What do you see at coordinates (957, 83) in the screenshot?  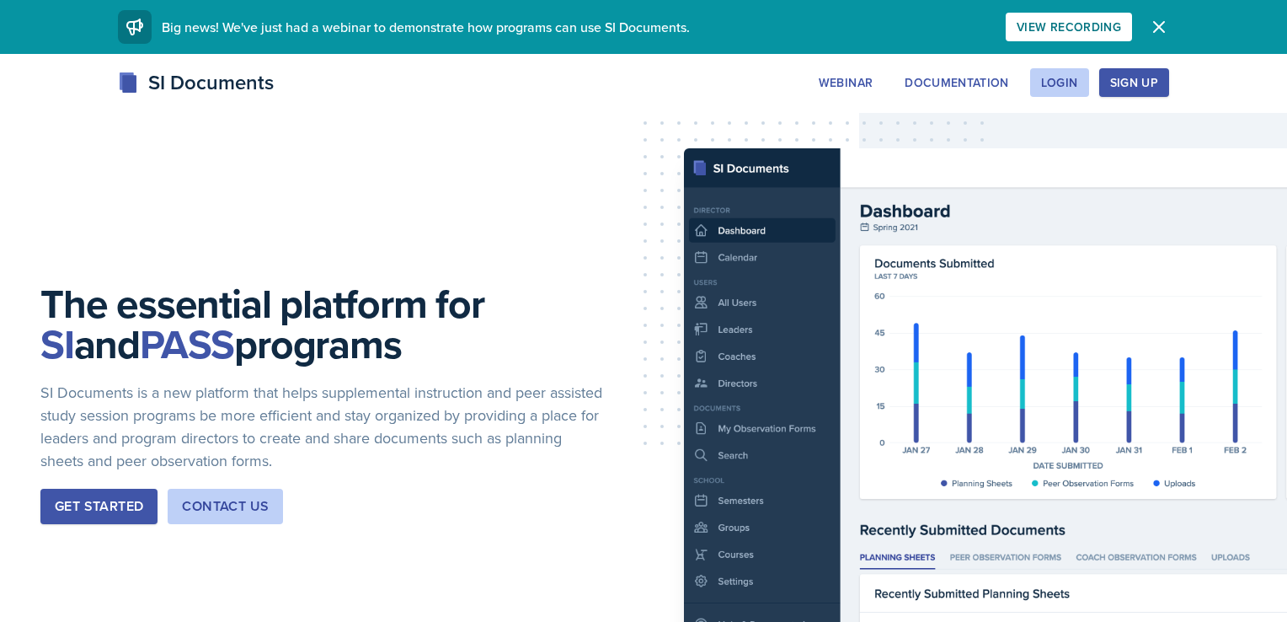 I see `button: Documentation` at bounding box center [957, 83].